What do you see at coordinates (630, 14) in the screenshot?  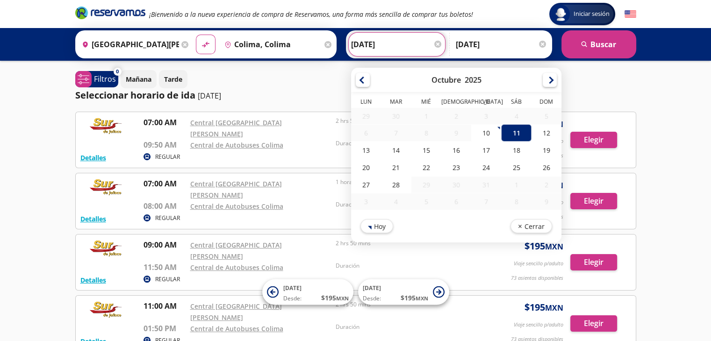 I see `button: English` at bounding box center [630, 14].